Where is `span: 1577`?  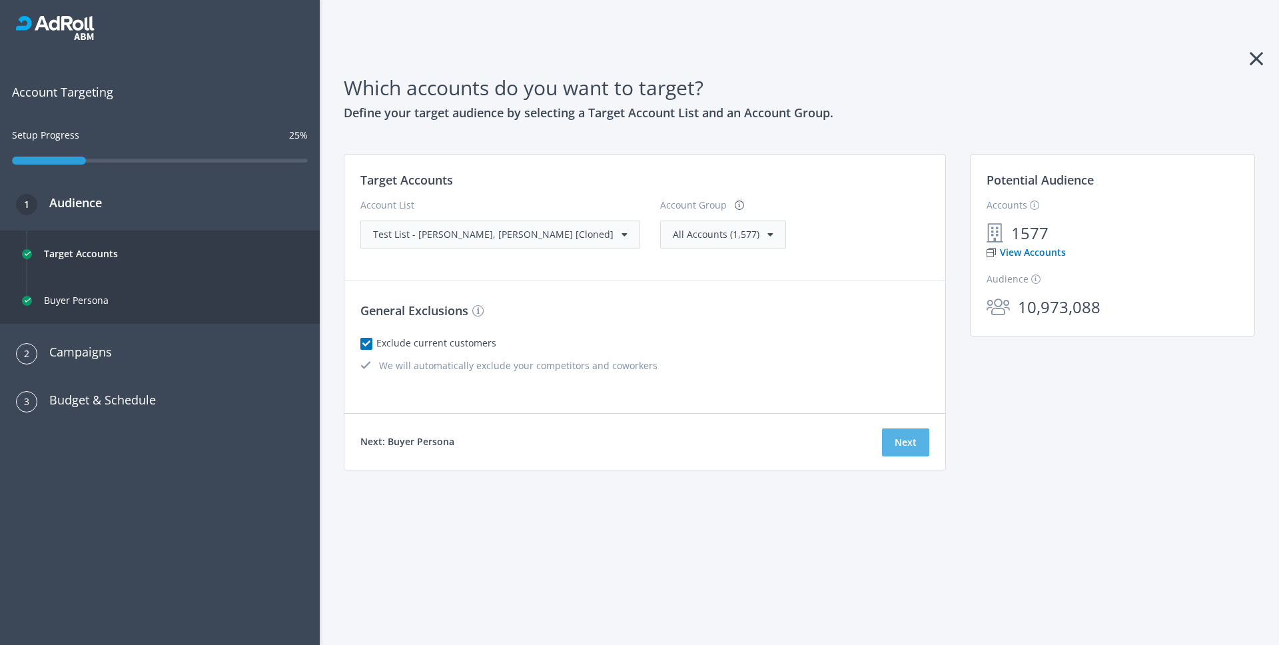
span: 1577 is located at coordinates (1030, 233).